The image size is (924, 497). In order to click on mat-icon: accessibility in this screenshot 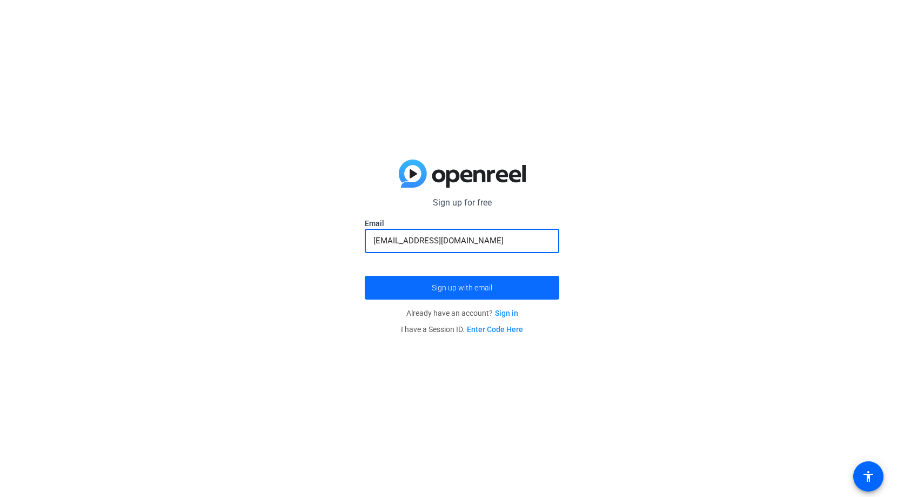, I will do `click(868, 476)`.